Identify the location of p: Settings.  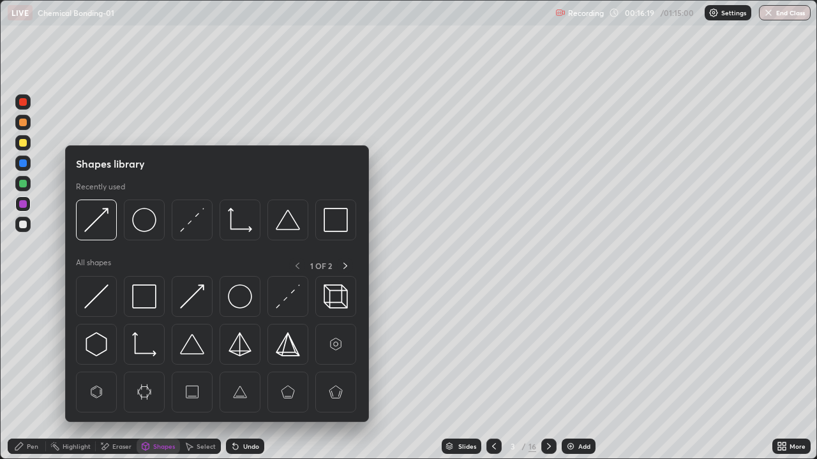
(733, 13).